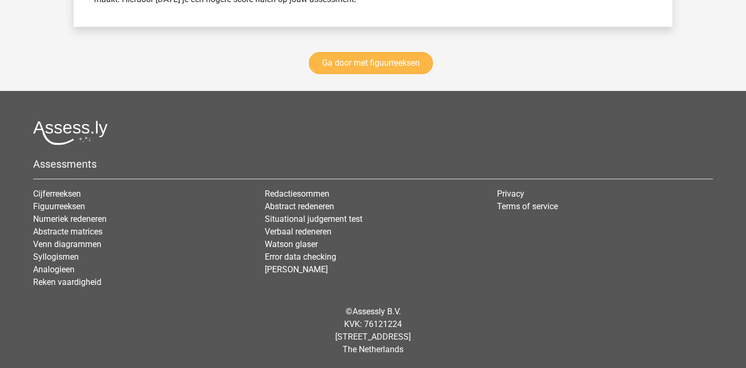 The width and height of the screenshot is (746, 368). I want to click on a: Numeriek redeneren, so click(70, 218).